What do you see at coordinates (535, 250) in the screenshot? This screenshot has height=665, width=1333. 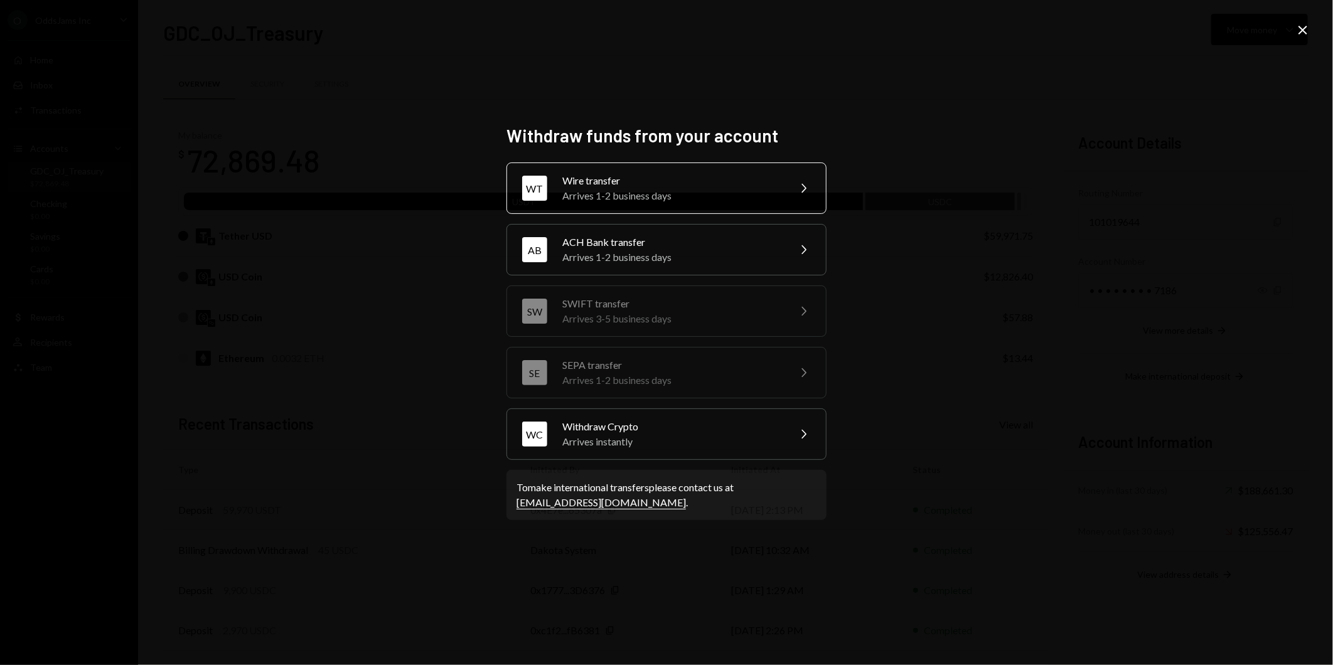 I see `div: AB` at bounding box center [535, 250].